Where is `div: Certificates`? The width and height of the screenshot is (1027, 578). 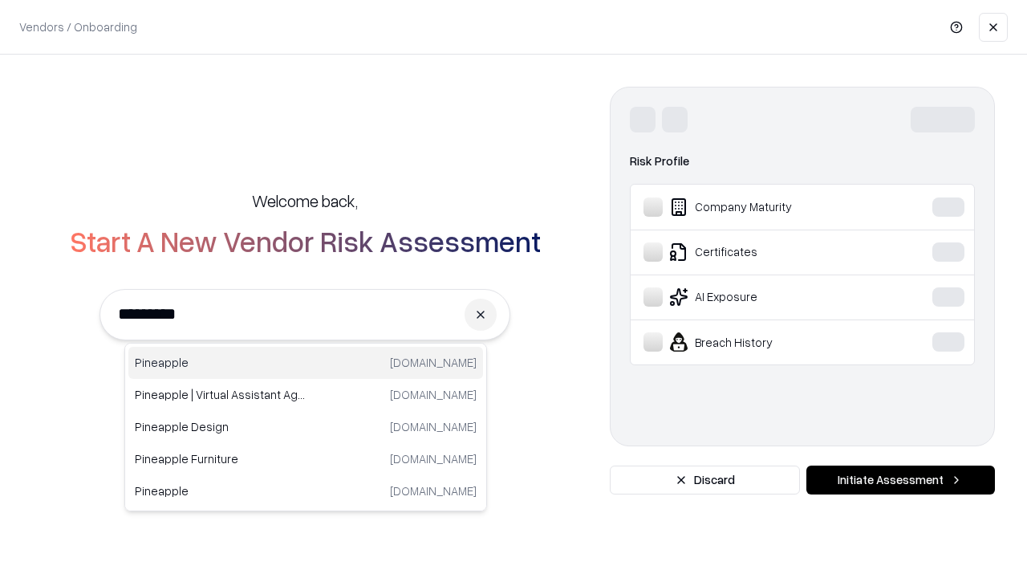
div: Certificates is located at coordinates (763, 252).